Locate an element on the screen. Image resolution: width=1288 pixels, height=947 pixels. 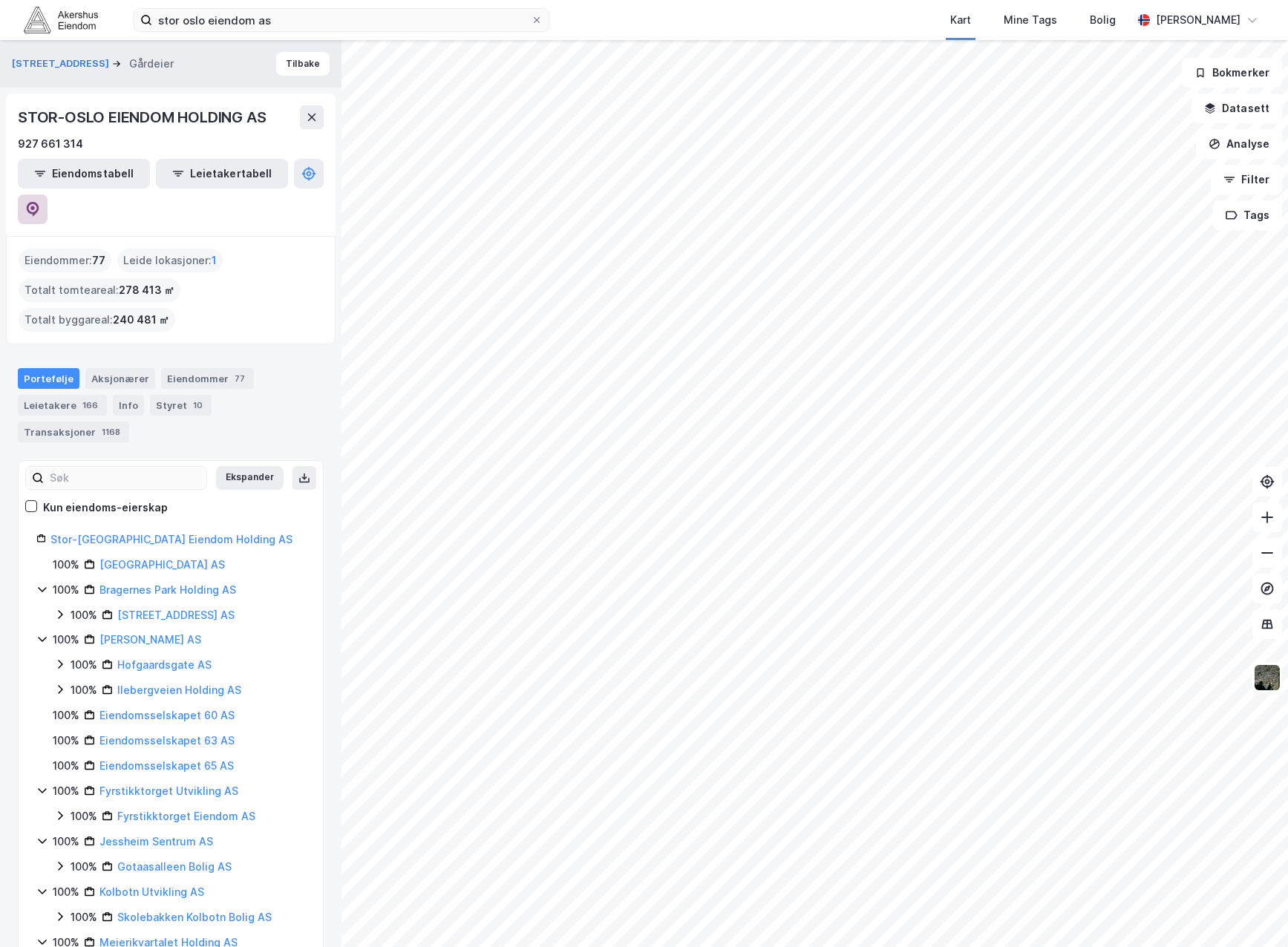
button: Leietakertabell is located at coordinates (222, 174).